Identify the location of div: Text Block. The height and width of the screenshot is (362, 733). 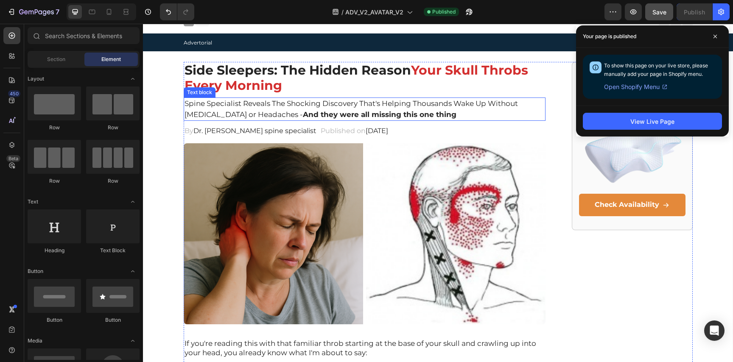
(113, 251).